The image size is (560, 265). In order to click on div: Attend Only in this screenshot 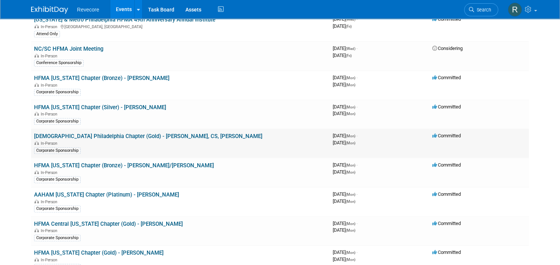, I will do `click(47, 34)`.